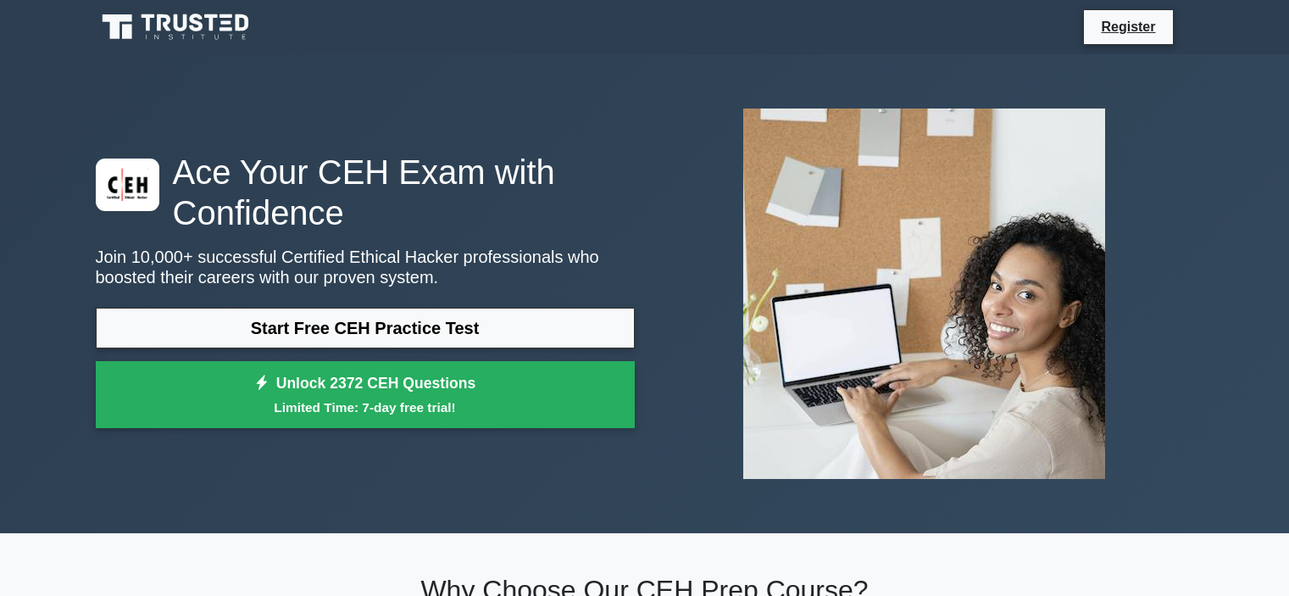  Describe the element at coordinates (365, 267) in the screenshot. I see `p: Join 10,000+ successful Certified Ethical Hacker professionals who boosted their careers with our...` at that location.